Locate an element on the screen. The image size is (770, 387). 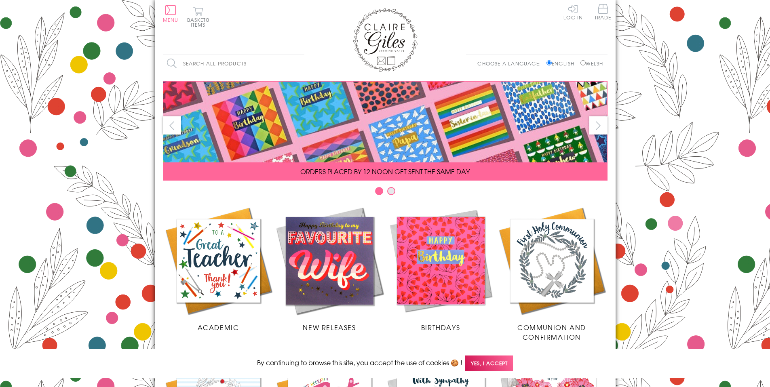
a: Trade is located at coordinates (603, 13).